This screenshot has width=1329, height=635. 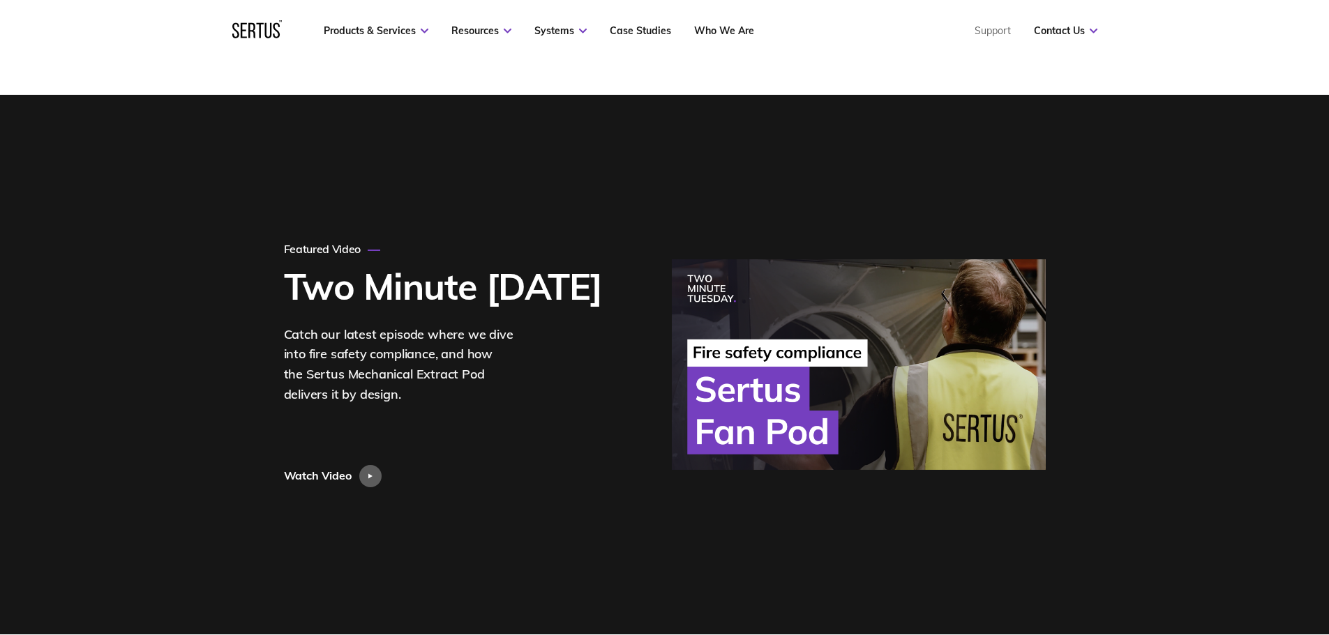 I want to click on div: Chat Widget, so click(x=1203, y=554).